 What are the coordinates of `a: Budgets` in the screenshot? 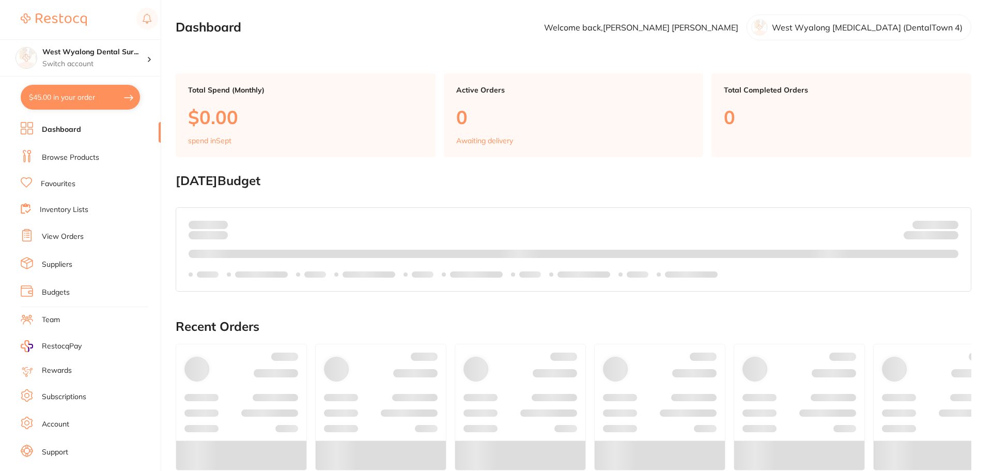 It's located at (56, 293).